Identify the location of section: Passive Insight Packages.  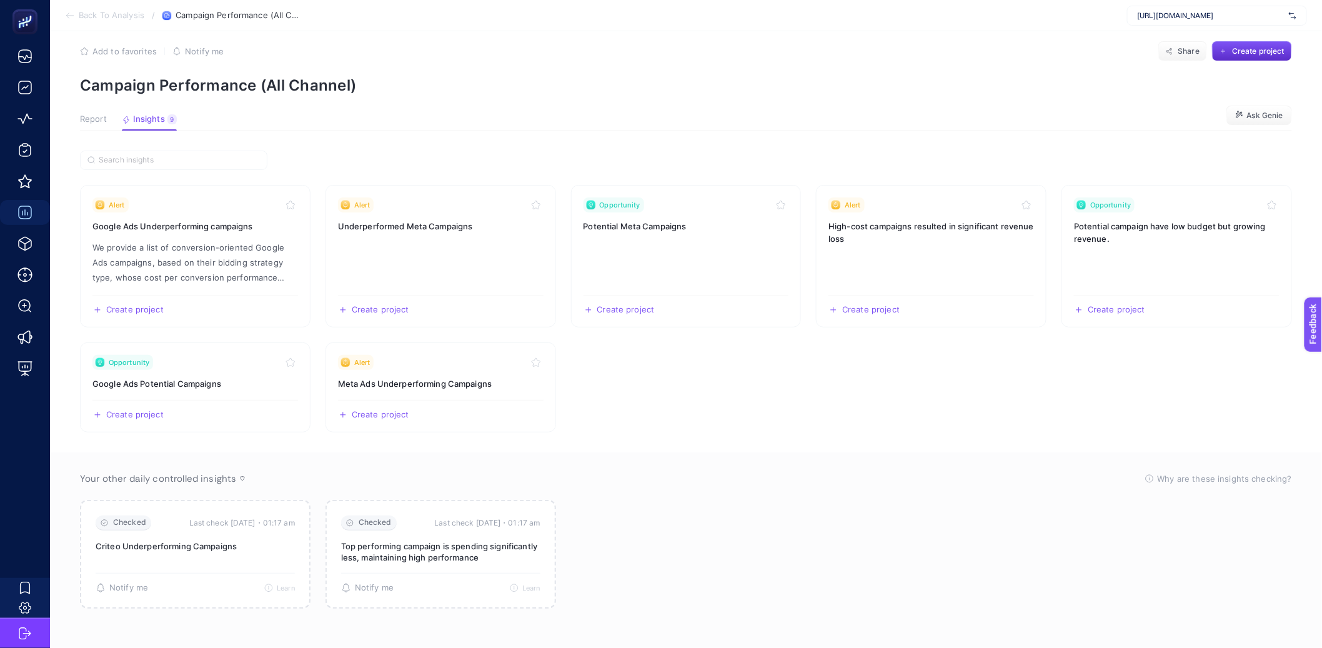
(686, 554).